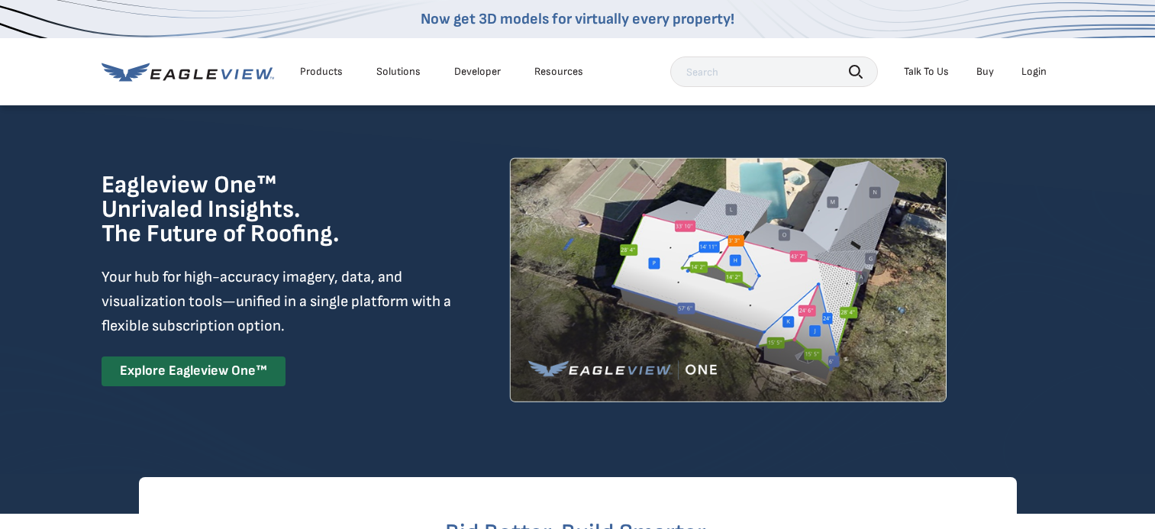 The image size is (1155, 529). I want to click on p: Your hub for high-accuracy imagery, data, and visualization tools—unified in a single platform wi..., so click(278, 302).